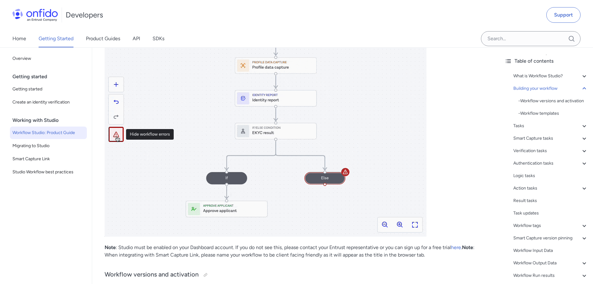  I want to click on div: Getting started, so click(51, 77).